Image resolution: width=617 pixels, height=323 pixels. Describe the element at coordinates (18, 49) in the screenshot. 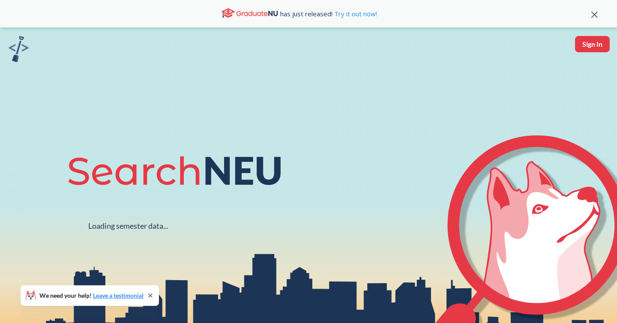

I see `img: sandbox logo` at that location.